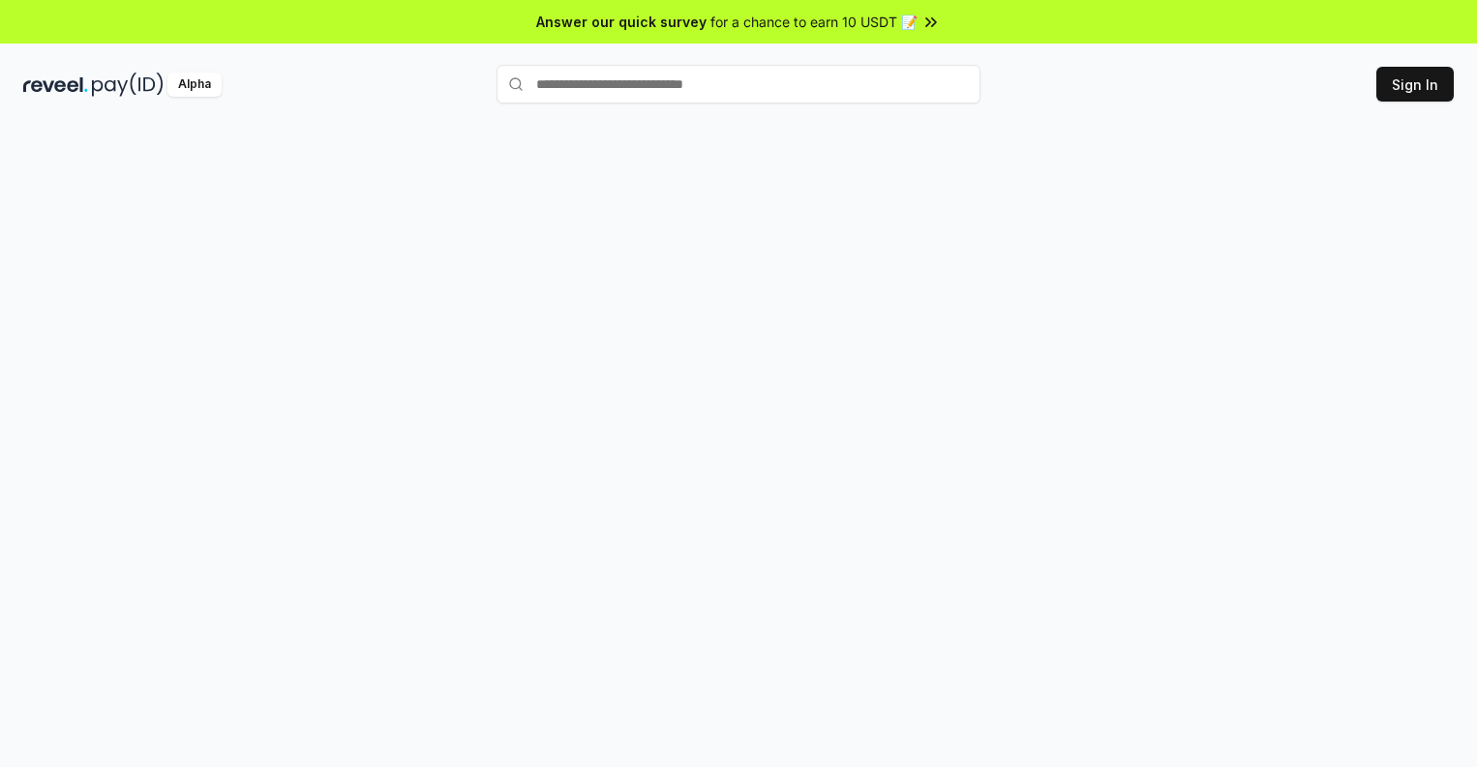  I want to click on img: pay_id, so click(128, 84).